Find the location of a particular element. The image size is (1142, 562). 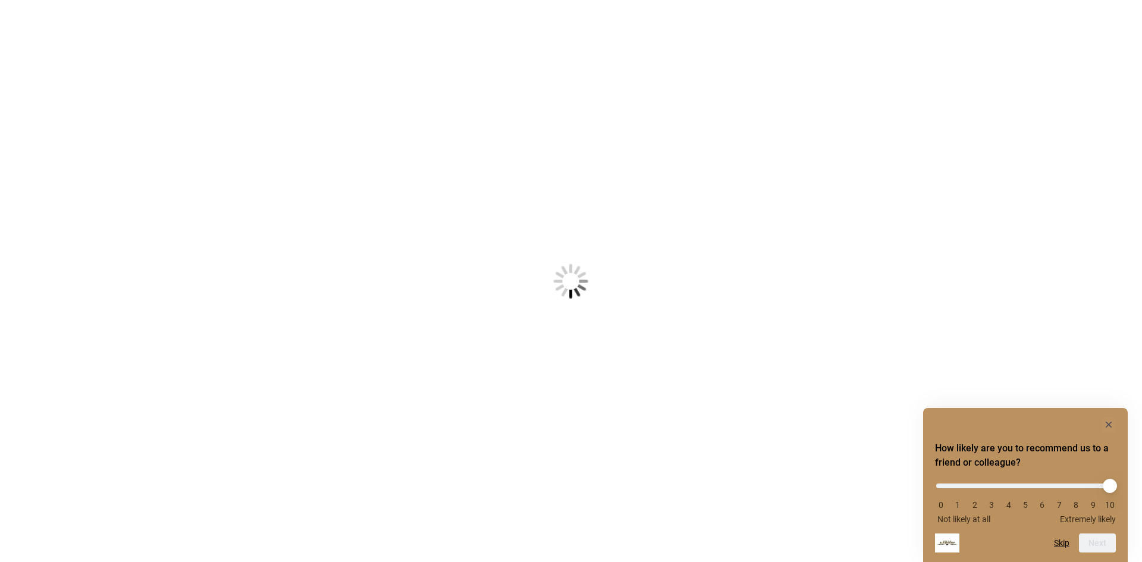

span: Not likely at all is located at coordinates (964, 519).